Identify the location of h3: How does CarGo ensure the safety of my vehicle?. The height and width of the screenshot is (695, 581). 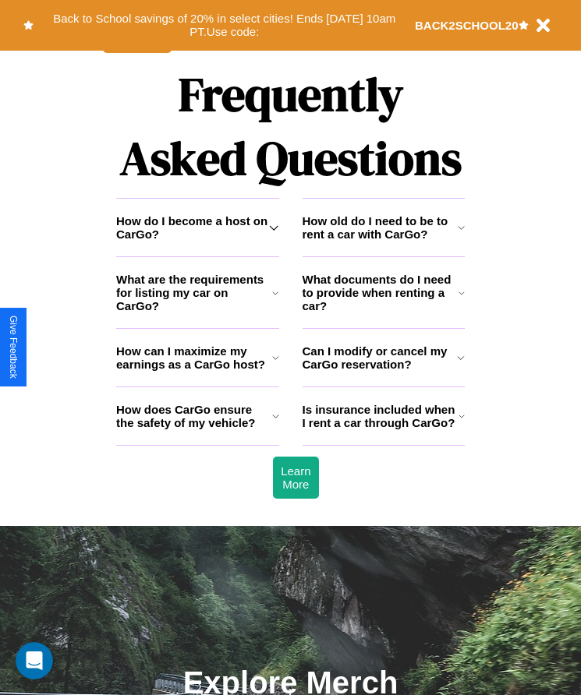
(194, 416).